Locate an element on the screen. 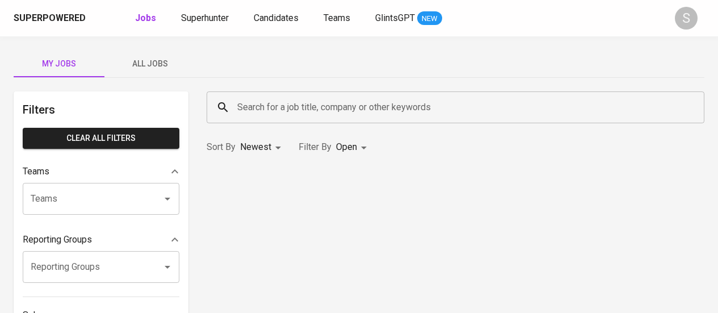 This screenshot has height=313, width=718. span: Superhunter is located at coordinates (205, 18).